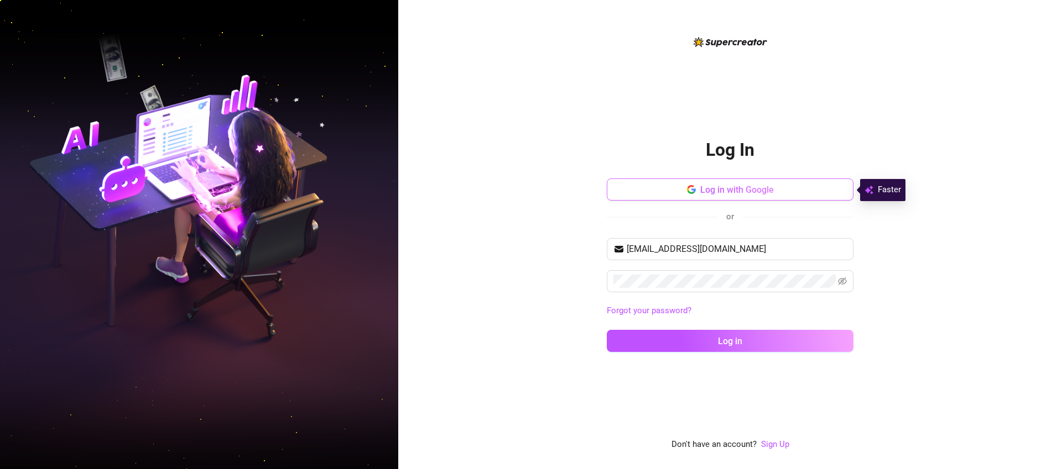 This screenshot has width=1062, height=469. What do you see at coordinates (842, 281) in the screenshot?
I see `span: eye-invisible` at bounding box center [842, 281].